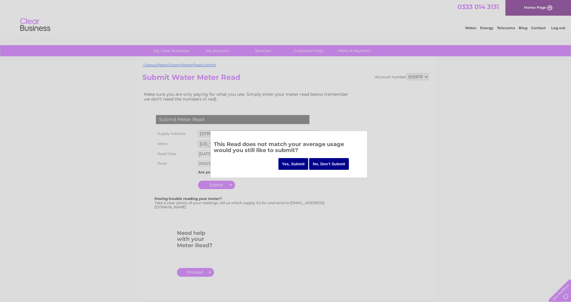 The width and height of the screenshot is (571, 302). Describe the element at coordinates (329, 164) in the screenshot. I see `input: No, Don't Submit` at that location.